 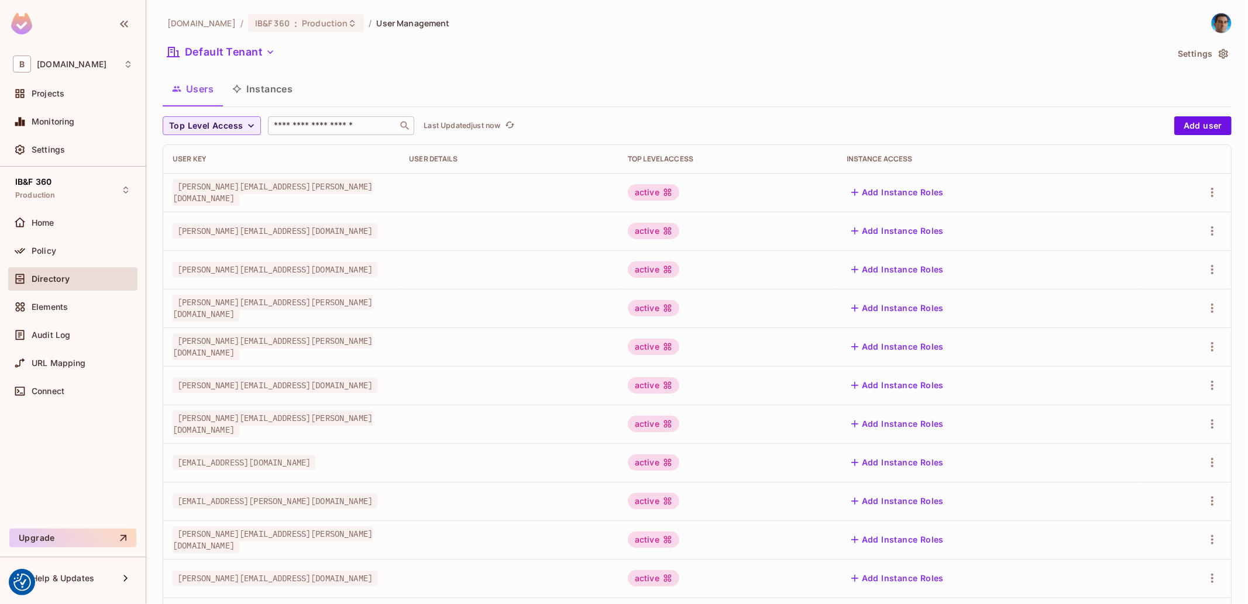 What do you see at coordinates (73, 538) in the screenshot?
I see `button: Upgrade` at bounding box center [73, 538].